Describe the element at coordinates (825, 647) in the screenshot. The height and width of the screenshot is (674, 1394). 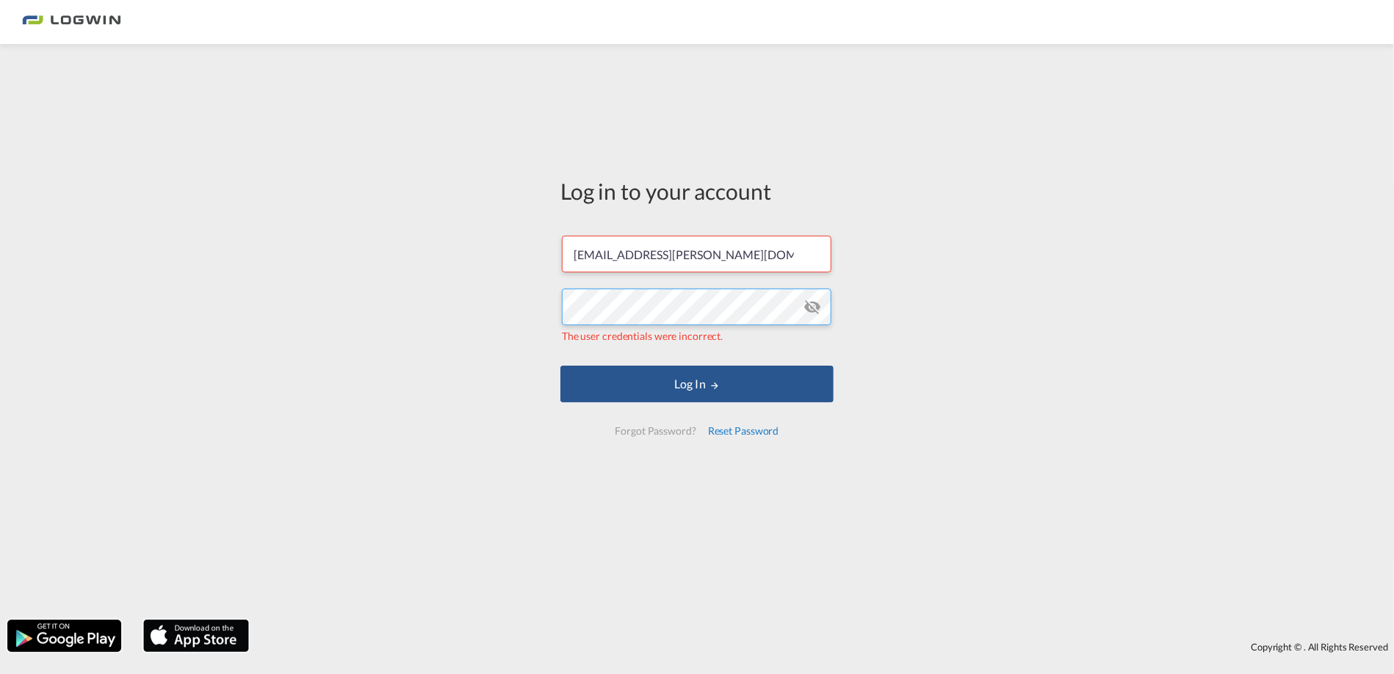
I see `div: Copyright © . All Rights Reserved` at that location.